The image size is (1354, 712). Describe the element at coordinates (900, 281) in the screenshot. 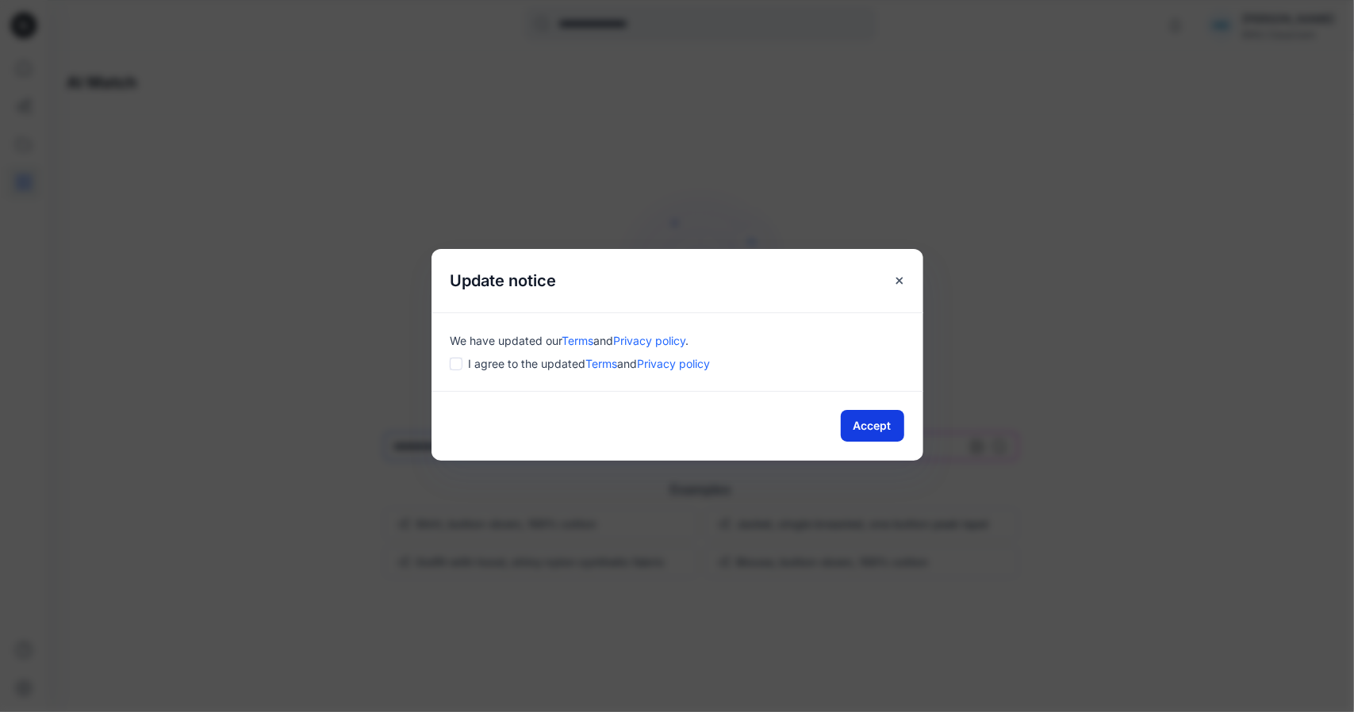

I see `button: Close` at that location.